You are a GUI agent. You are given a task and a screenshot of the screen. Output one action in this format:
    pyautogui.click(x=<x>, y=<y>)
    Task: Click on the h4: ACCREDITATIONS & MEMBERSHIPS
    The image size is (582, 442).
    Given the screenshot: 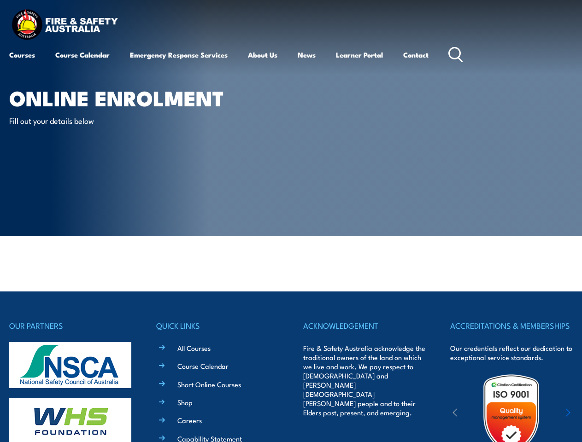 What is the action you would take?
    pyautogui.click(x=511, y=326)
    